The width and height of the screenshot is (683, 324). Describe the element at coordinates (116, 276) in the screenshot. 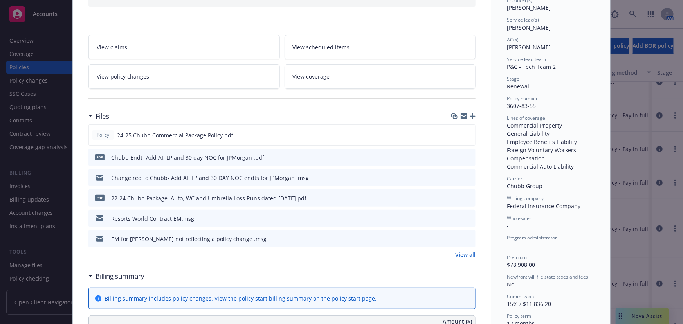

I see `div: Billing summary` at that location.